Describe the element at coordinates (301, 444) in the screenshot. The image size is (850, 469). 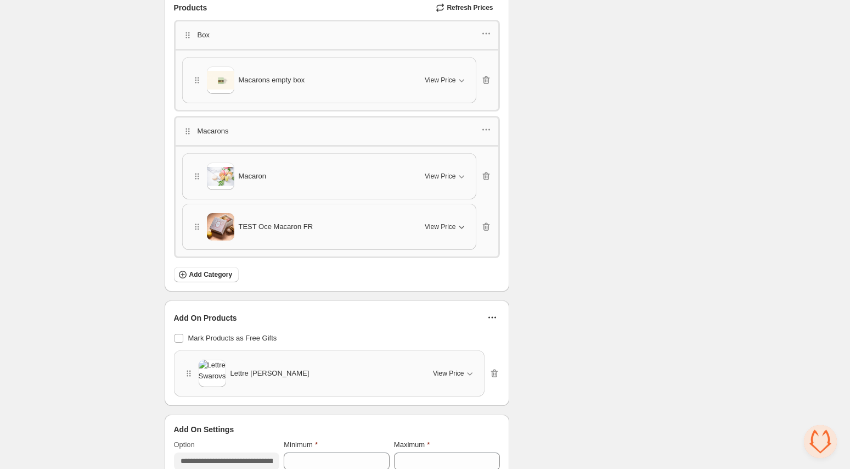
I see `label: Minimum` at that location.